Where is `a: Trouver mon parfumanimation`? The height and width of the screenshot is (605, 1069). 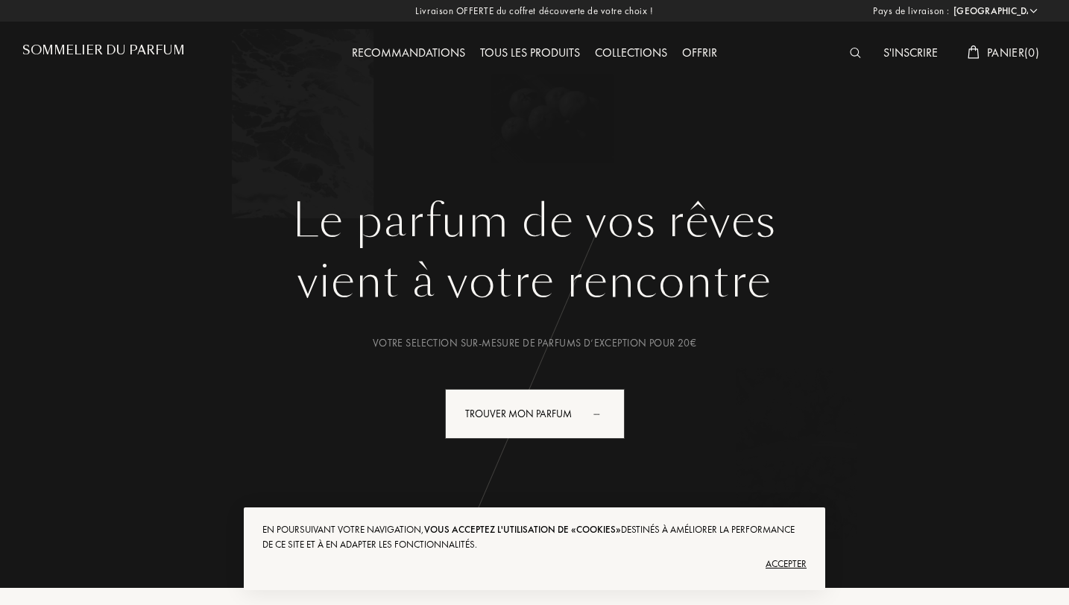
a: Trouver mon parfumanimation is located at coordinates (535, 414).